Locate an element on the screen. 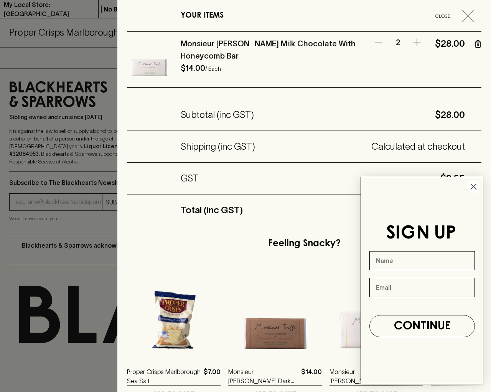 The width and height of the screenshot is (491, 392). h5: GST is located at coordinates (189, 179).